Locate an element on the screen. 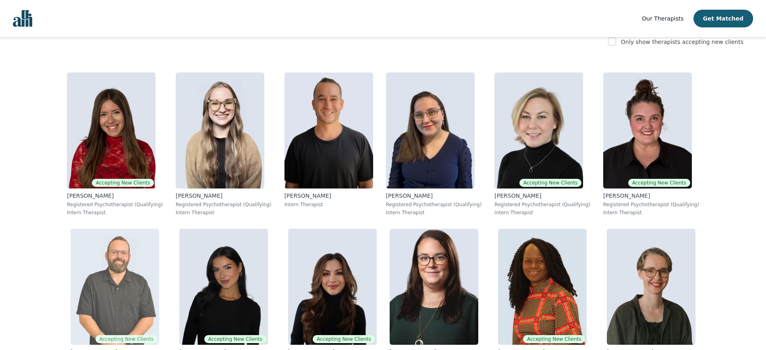  img: Josh_Cadieux is located at coordinates (115, 287).